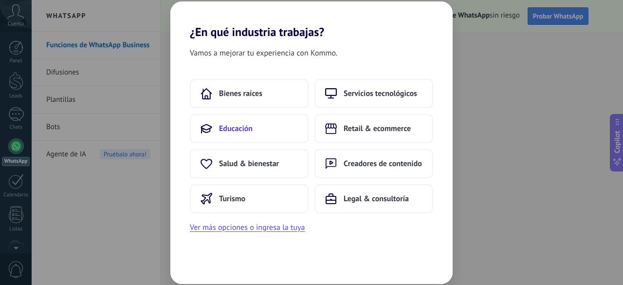 Image resolution: width=623 pixels, height=285 pixels. I want to click on h2: ¿En qué industria trabajas?, so click(311, 20).